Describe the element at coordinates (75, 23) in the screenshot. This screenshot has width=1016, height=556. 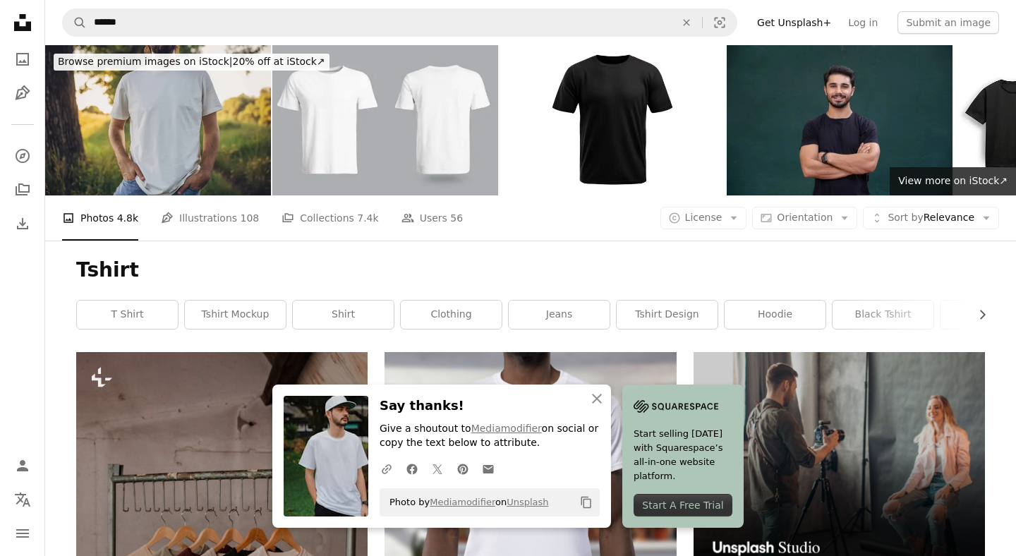
I see `button: Search Unsplash` at that location.